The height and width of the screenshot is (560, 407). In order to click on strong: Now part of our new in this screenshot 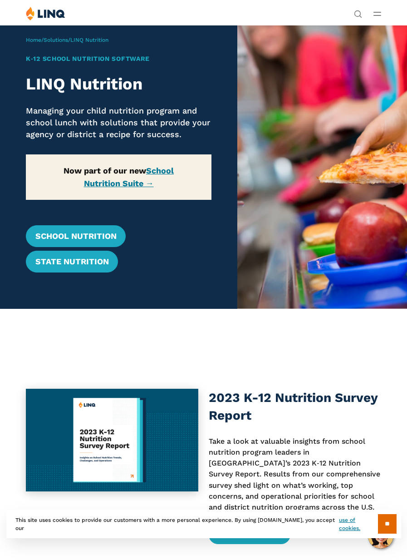, I will do `click(119, 177)`.